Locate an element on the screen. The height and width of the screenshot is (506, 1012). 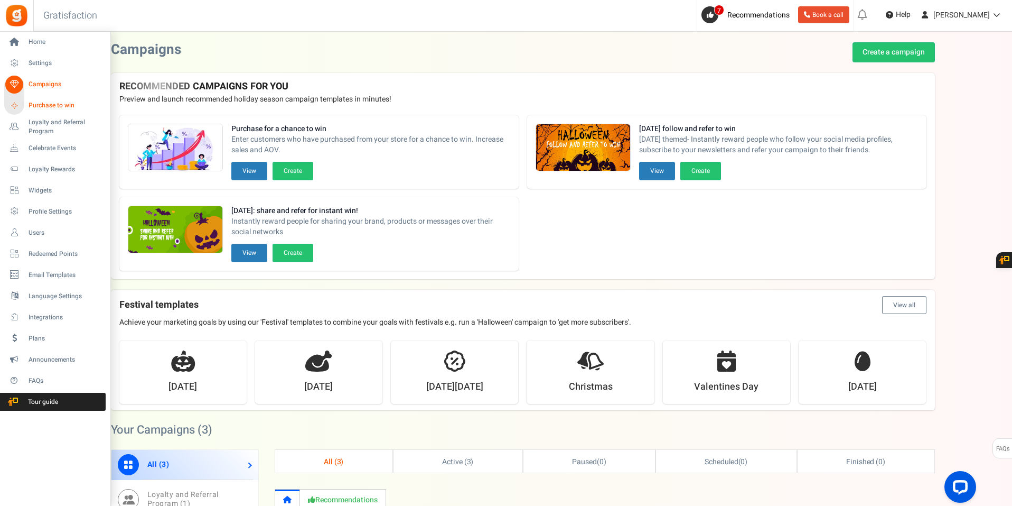
a: 7 Recommendations is located at coordinates (748, 15).